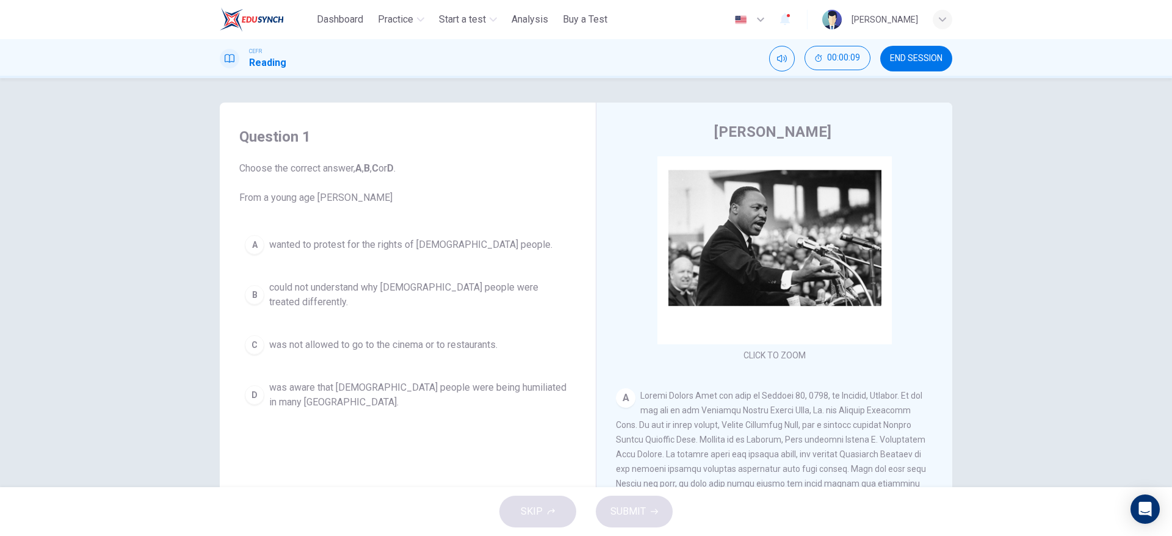 This screenshot has height=536, width=1172. I want to click on h4: Question 1, so click(408, 137).